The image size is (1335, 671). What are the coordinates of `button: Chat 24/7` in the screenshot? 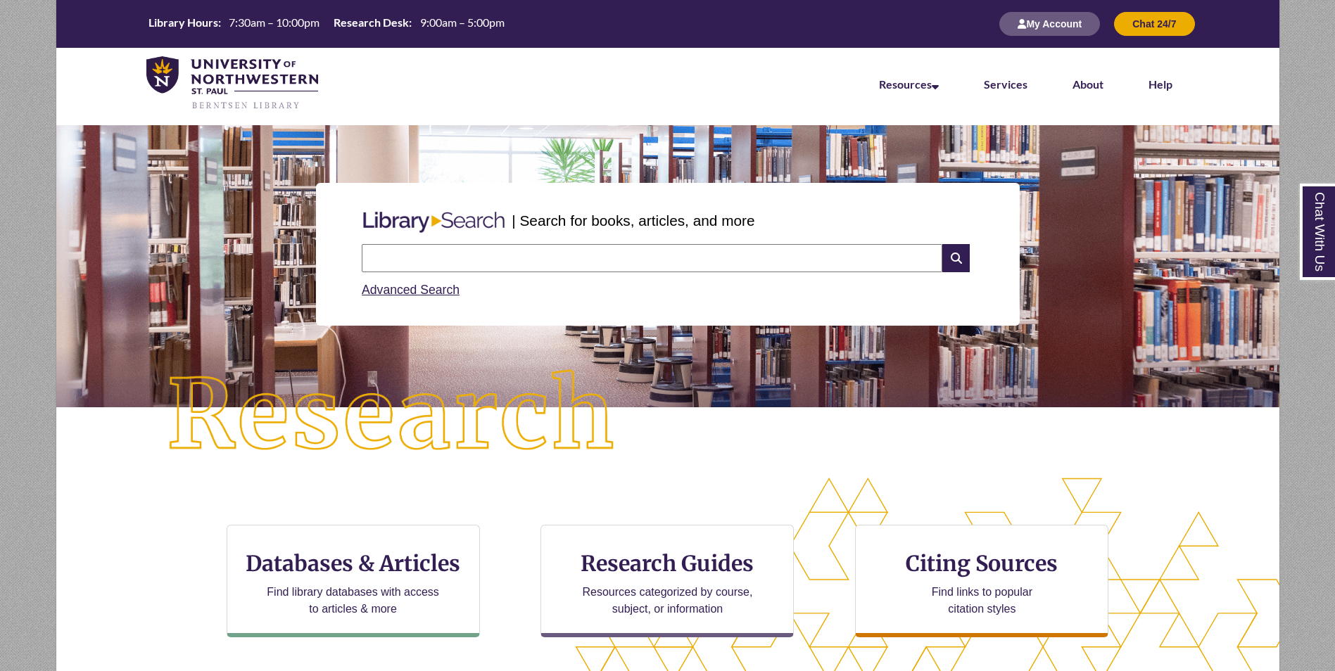 It's located at (1154, 24).